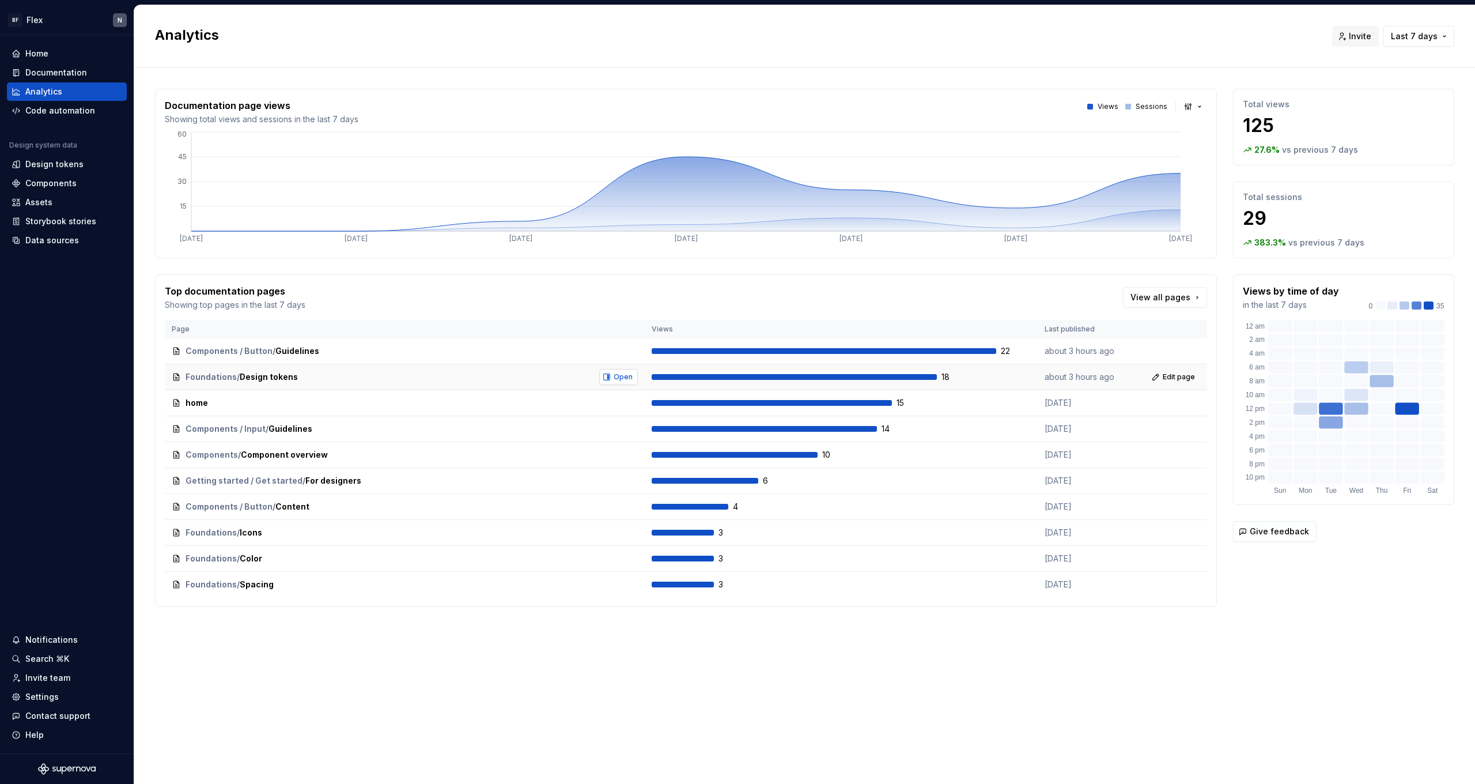 The height and width of the screenshot is (784, 1475). Describe the element at coordinates (211, 455) in the screenshot. I see `span: Components` at that location.